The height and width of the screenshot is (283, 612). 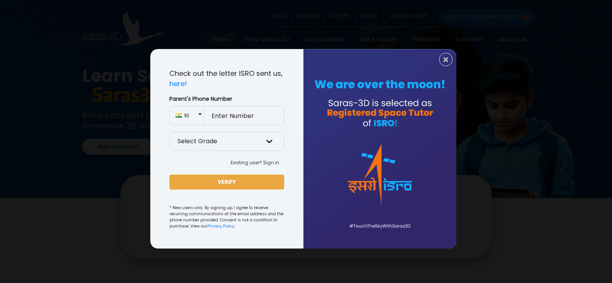 I want to click on p: Check out the letter ISRO sent us,, so click(x=227, y=78).